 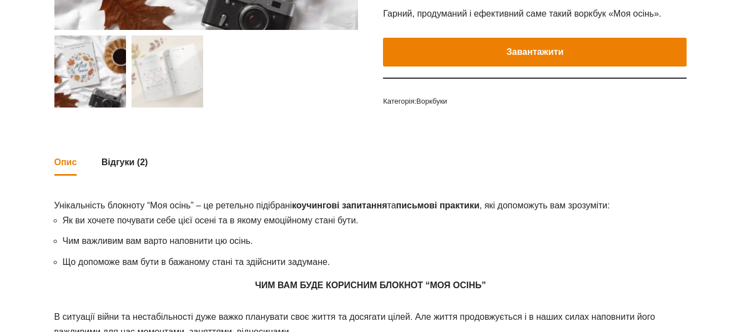 What do you see at coordinates (125, 162) in the screenshot?
I see `a: Відгуки (2)` at bounding box center [125, 162].